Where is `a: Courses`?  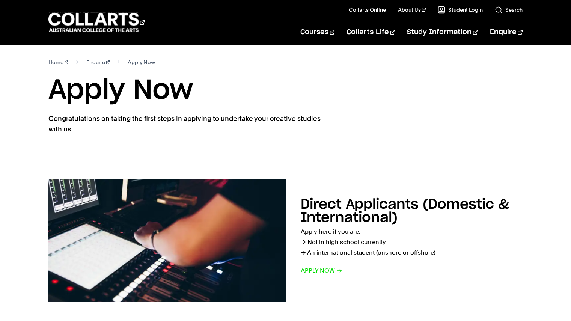 a: Courses is located at coordinates (317, 32).